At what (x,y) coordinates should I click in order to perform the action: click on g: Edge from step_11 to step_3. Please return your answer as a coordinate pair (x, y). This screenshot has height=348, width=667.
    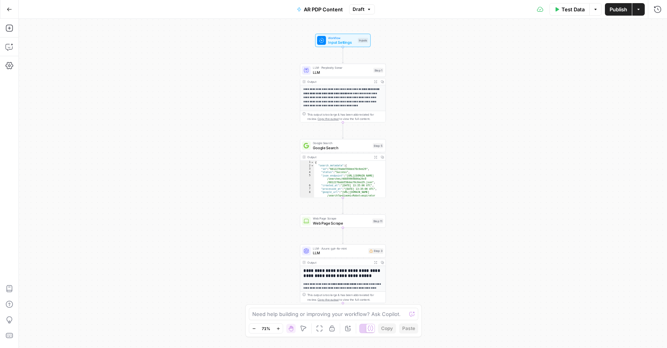
    Looking at the image, I should click on (343, 235).